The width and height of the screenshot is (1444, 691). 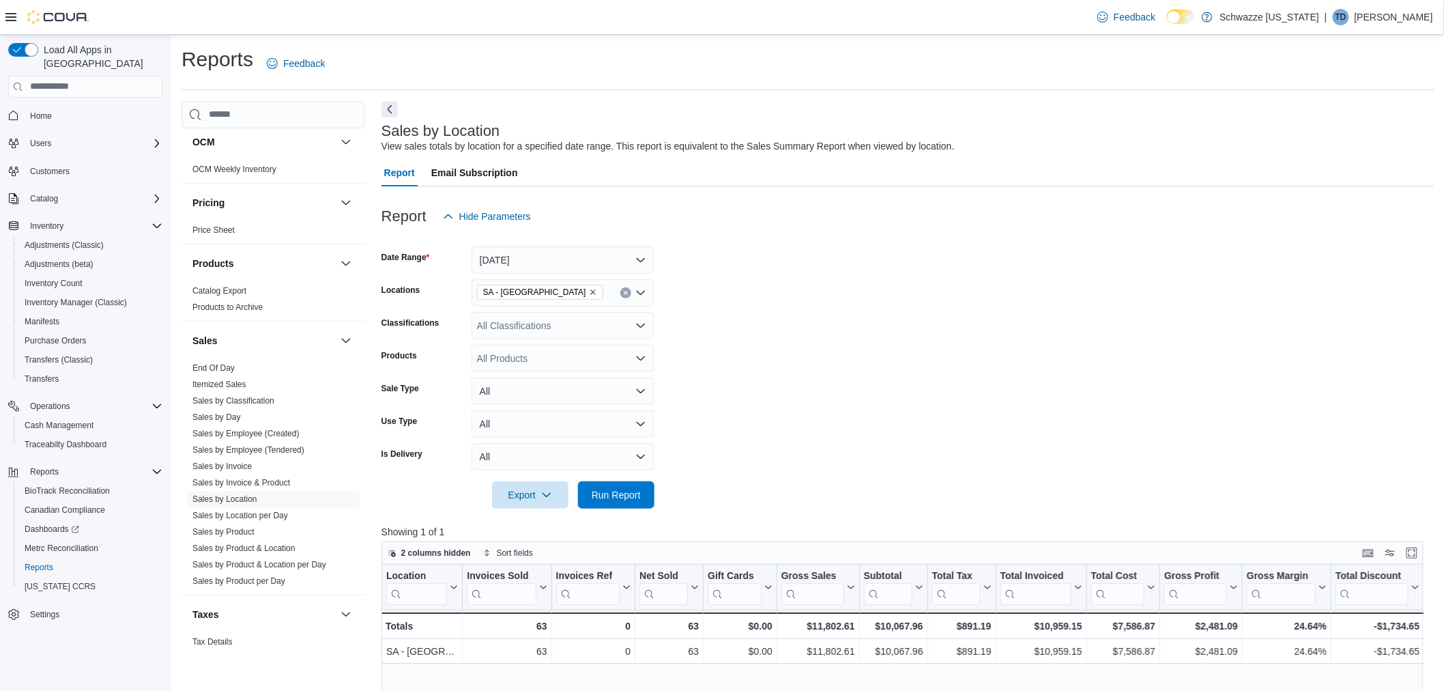 What do you see at coordinates (740, 626) in the screenshot?
I see `div: $0.00` at bounding box center [740, 626].